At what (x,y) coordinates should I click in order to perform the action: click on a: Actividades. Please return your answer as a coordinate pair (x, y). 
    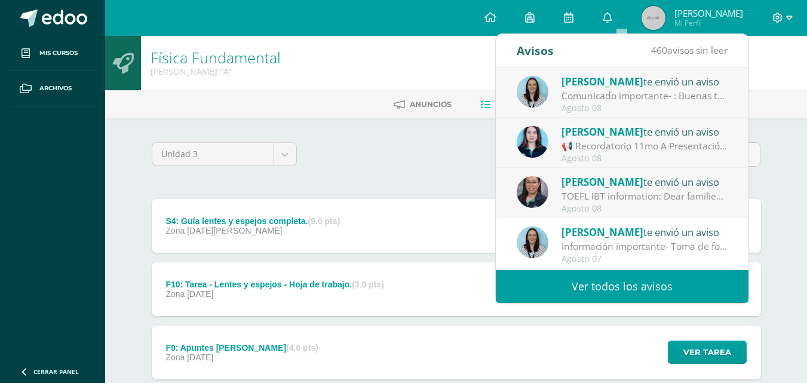
    Looking at the image, I should click on (514, 105).